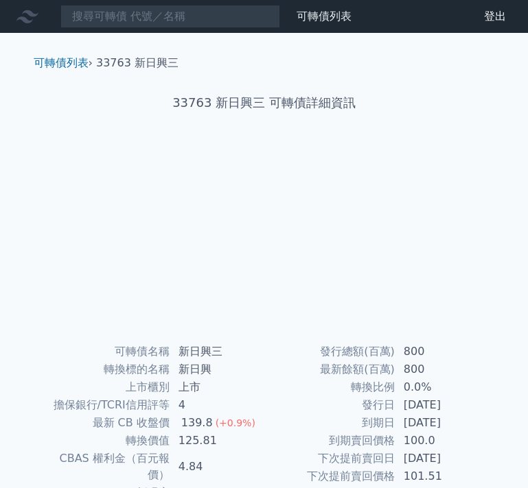  What do you see at coordinates (104, 370) in the screenshot?
I see `td: 轉換標的名稱` at bounding box center [104, 370].